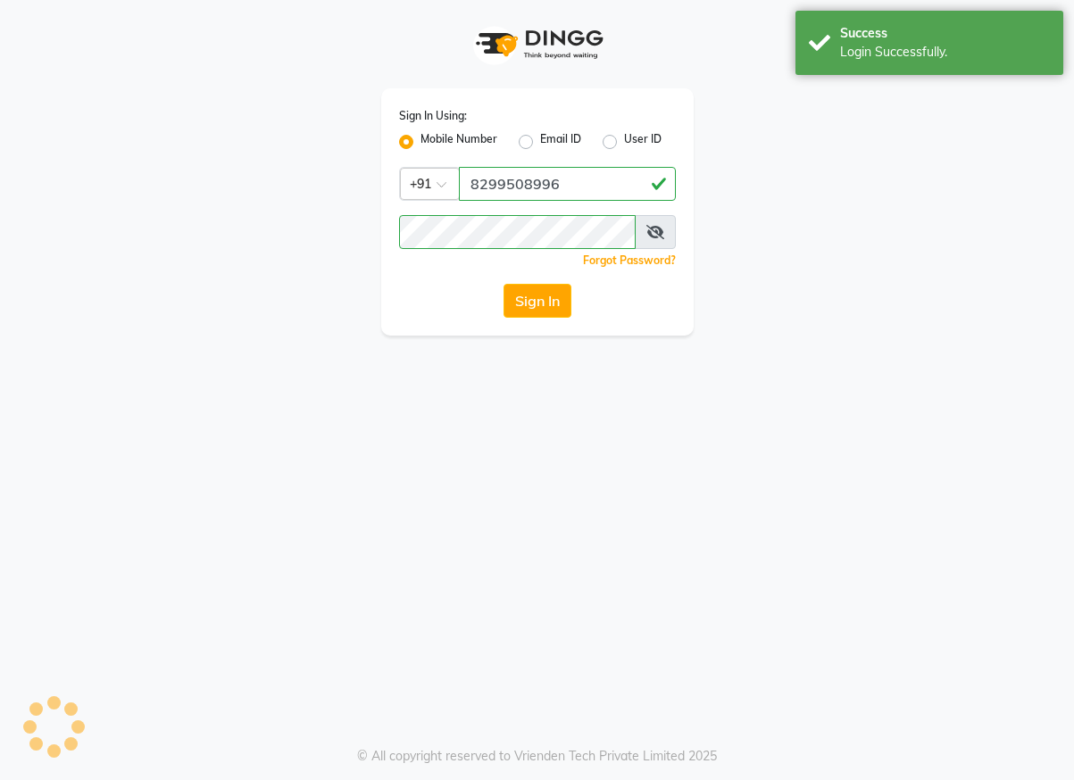  I want to click on a: Forgot Password?, so click(630, 260).